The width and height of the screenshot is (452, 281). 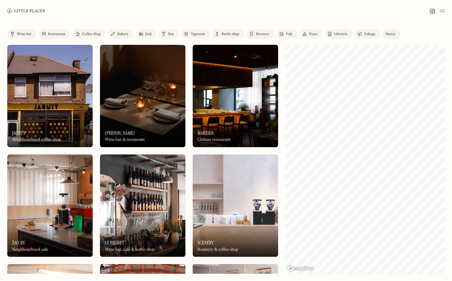 I want to click on a: Deli, so click(x=146, y=34).